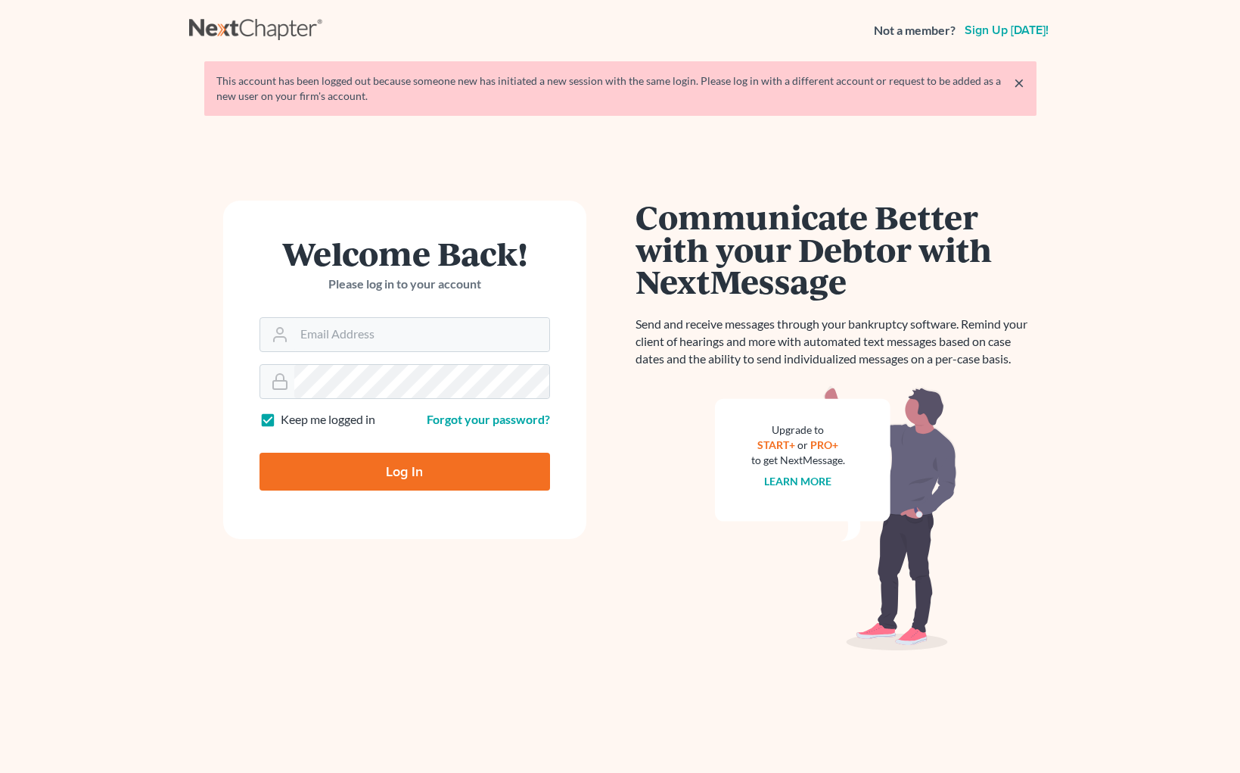 The width and height of the screenshot is (1240, 773). Describe the element at coordinates (836, 518) in the screenshot. I see `img: nextmessage_bg-59042aed3d76b12b5cd301f8e5b87938c9018125f34e5fa2b7a6b67550977c72.svg` at that location.